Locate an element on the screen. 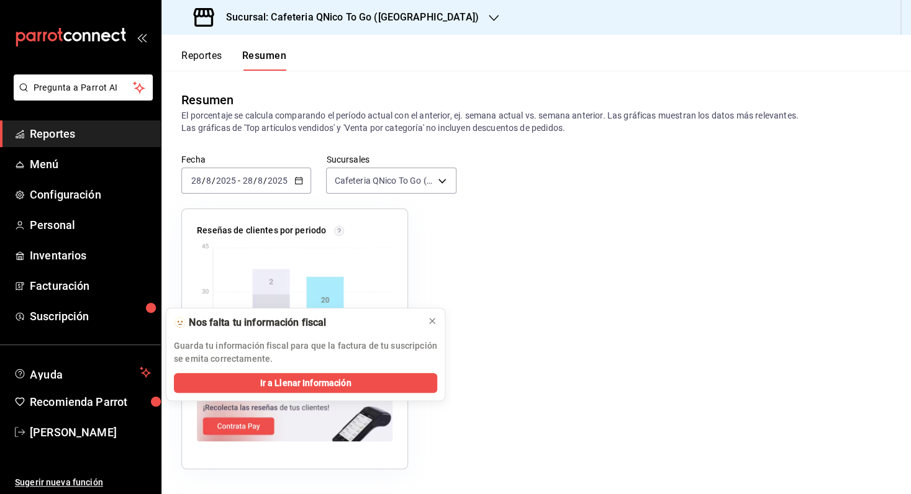 Image resolution: width=911 pixels, height=494 pixels. div: Resumen is located at coordinates (207, 100).